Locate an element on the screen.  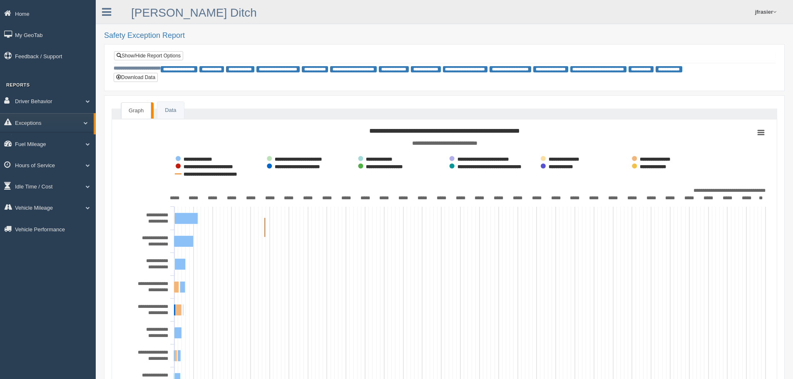
h2: Safety Exception Report is located at coordinates (444, 36).